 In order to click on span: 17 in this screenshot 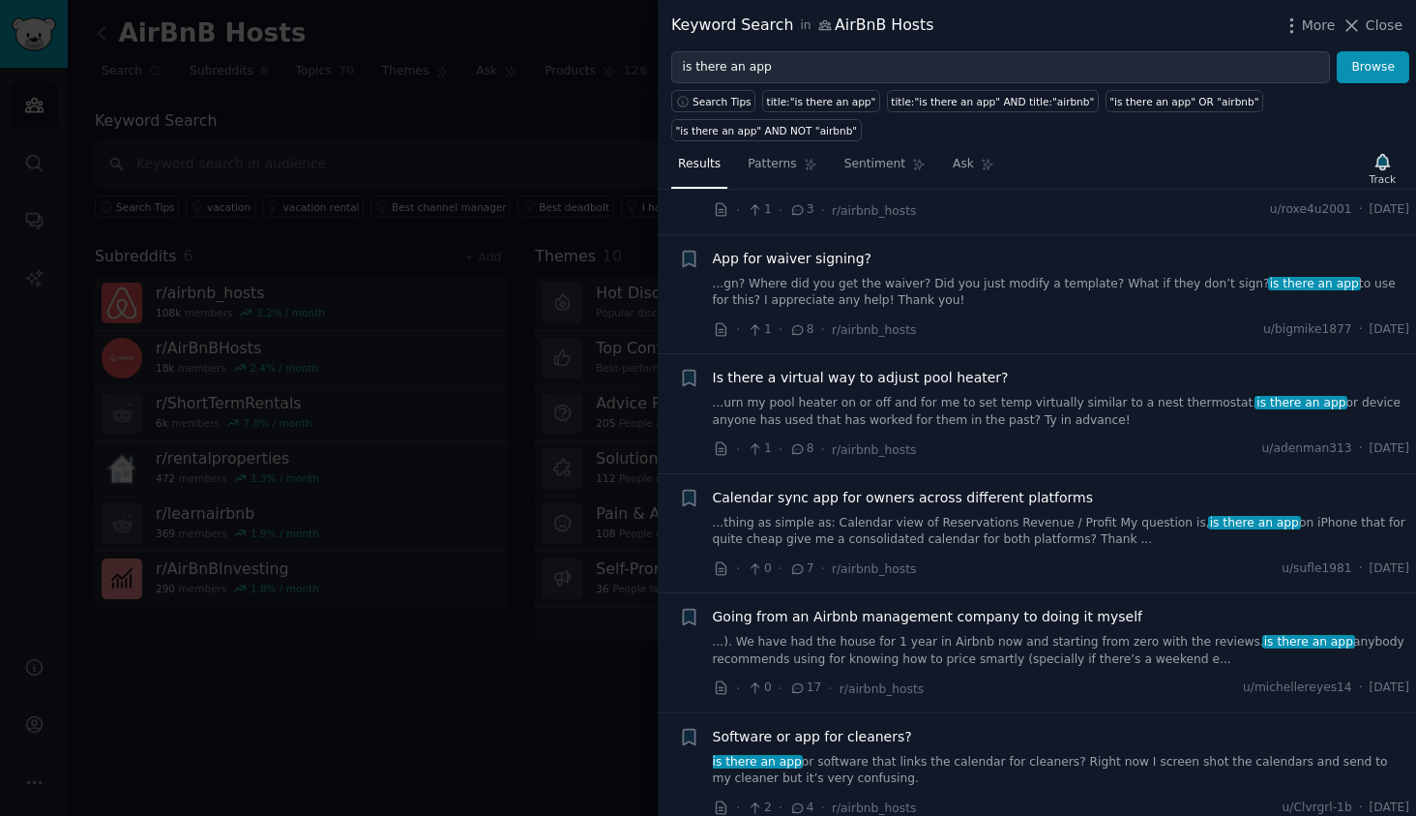, I will do `click(805, 688)`.